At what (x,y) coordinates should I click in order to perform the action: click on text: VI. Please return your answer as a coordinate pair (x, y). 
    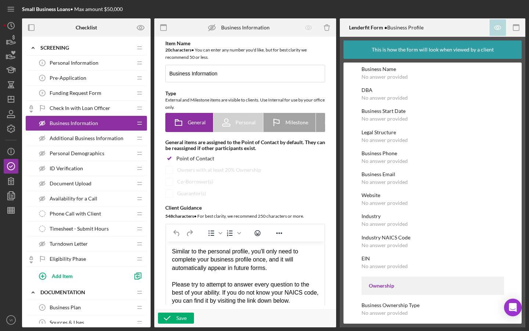
    Looking at the image, I should click on (11, 320).